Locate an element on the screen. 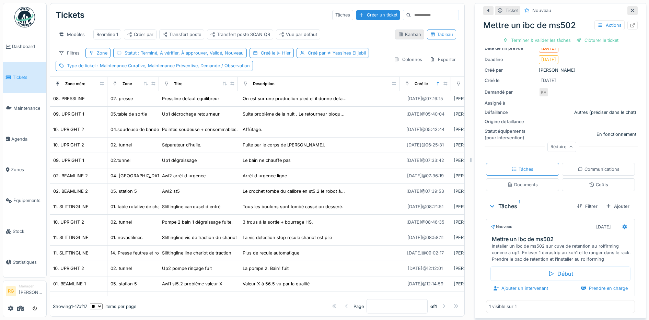  a: Équipements is located at coordinates (25, 201).